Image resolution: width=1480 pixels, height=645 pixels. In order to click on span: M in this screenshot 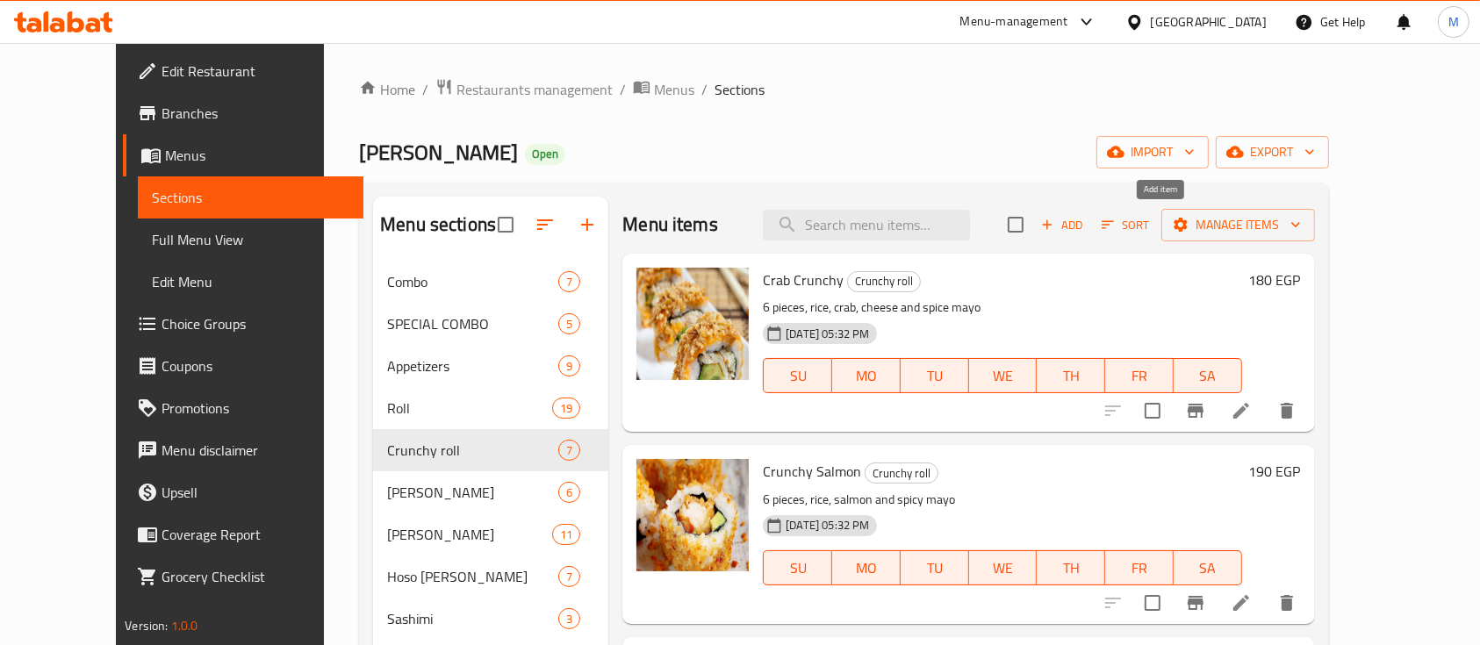, I will do `click(1454, 22)`.